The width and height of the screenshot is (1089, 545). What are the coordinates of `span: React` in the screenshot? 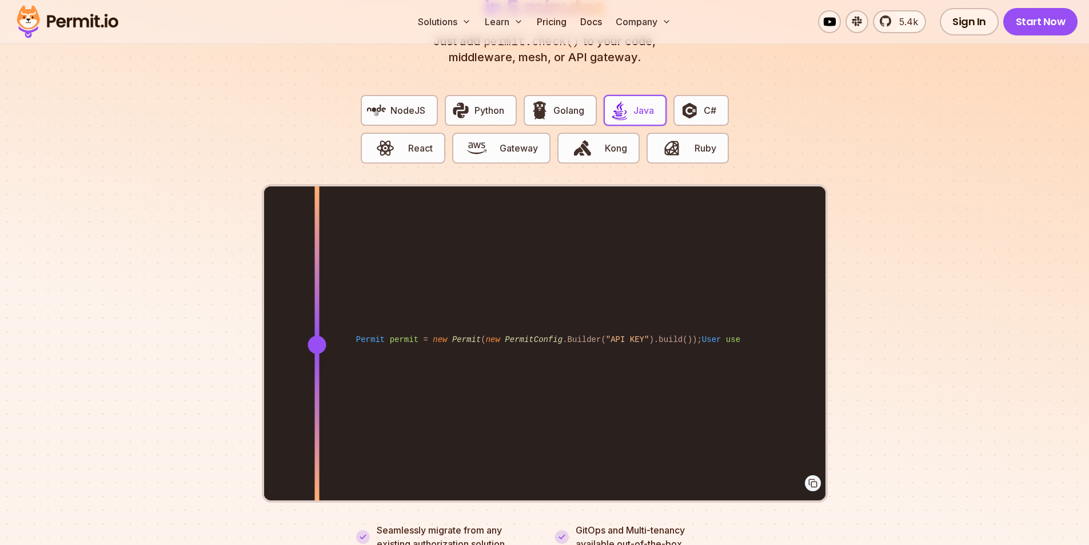 It's located at (420, 148).